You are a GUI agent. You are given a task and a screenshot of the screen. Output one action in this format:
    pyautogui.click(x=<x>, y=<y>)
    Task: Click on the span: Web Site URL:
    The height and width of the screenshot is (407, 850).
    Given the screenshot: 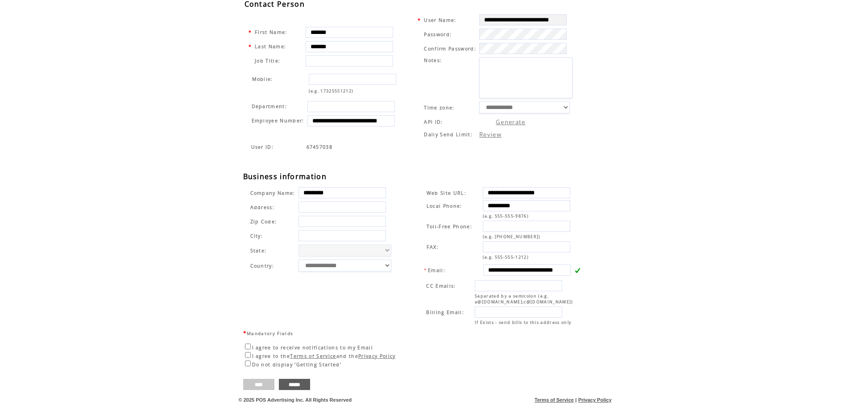 What is the action you would take?
    pyautogui.click(x=446, y=193)
    